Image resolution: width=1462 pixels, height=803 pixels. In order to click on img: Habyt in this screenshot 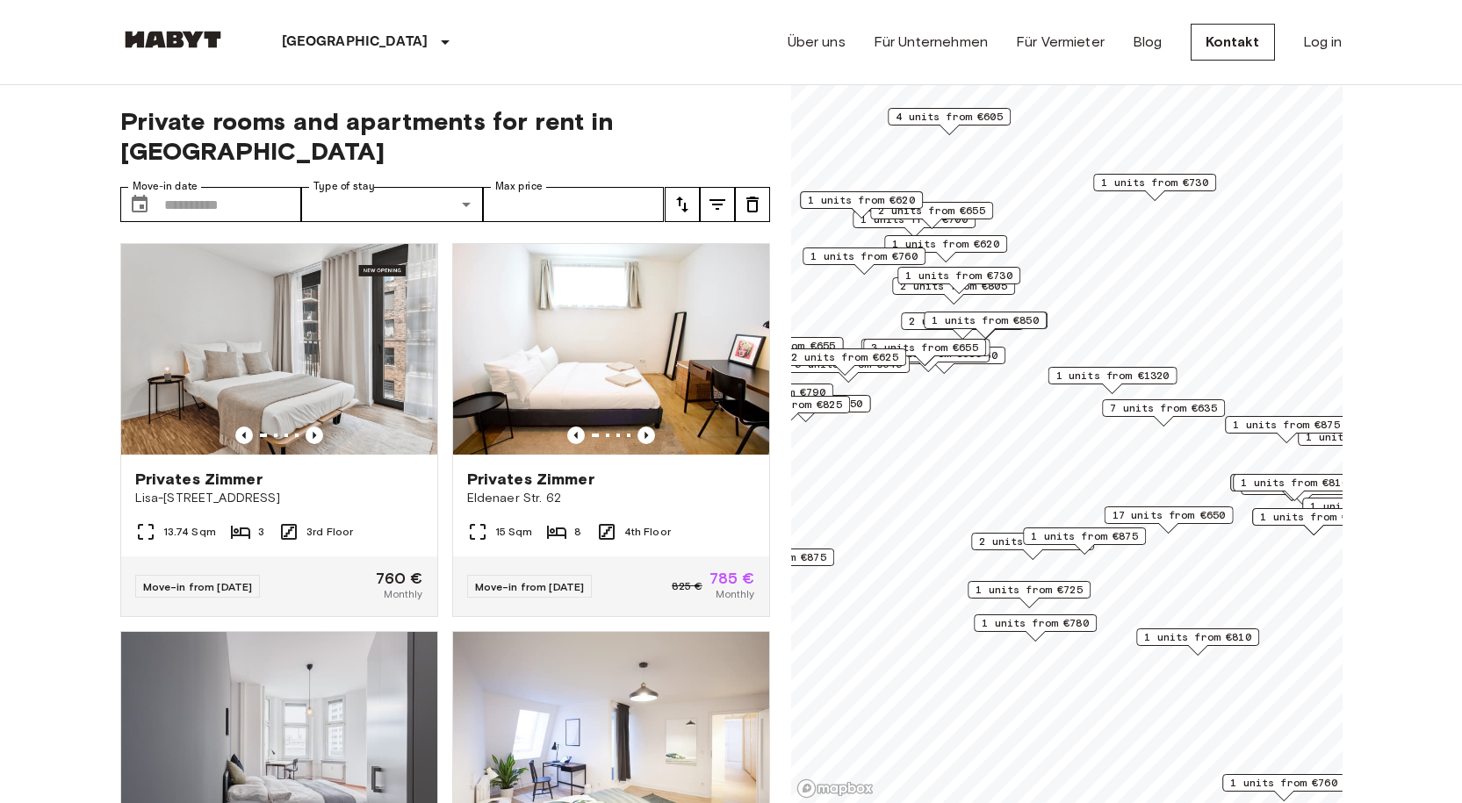, I will do `click(173, 40)`.